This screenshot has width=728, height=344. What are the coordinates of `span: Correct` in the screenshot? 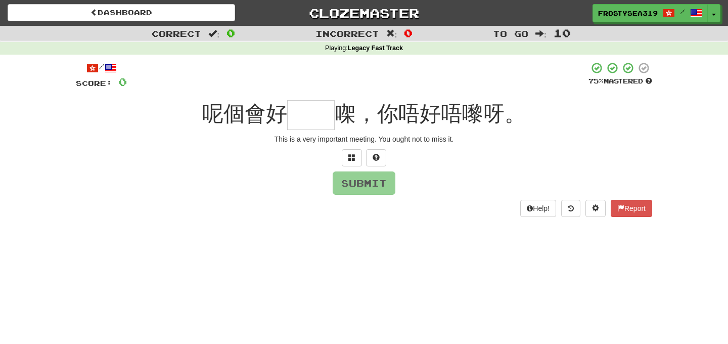 It's located at (176, 33).